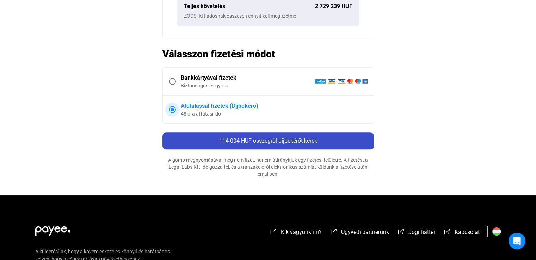  What do you see at coordinates (268, 141) in the screenshot?
I see `button: 114 004 HUF összegről díjbekérőt kérek` at bounding box center [268, 141].